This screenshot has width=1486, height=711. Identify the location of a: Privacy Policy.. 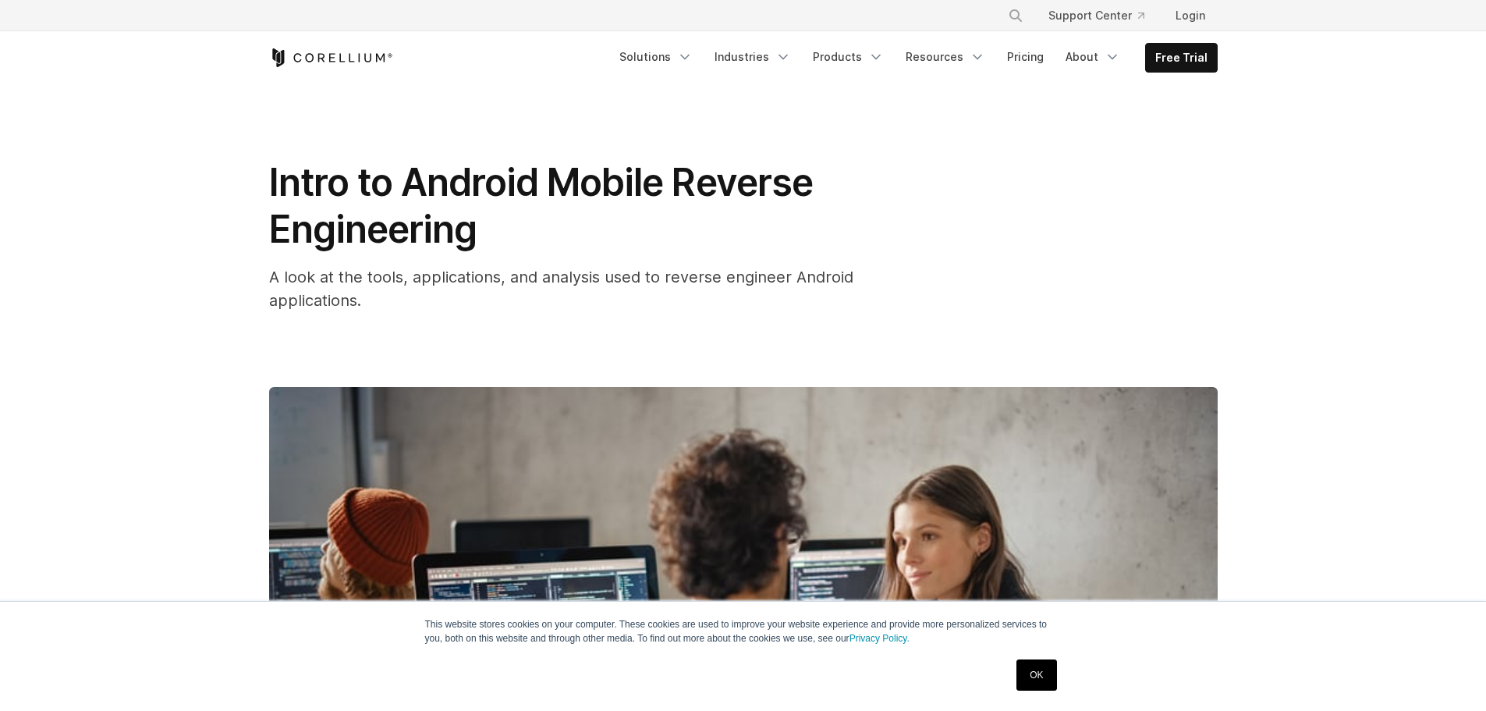
(879, 638).